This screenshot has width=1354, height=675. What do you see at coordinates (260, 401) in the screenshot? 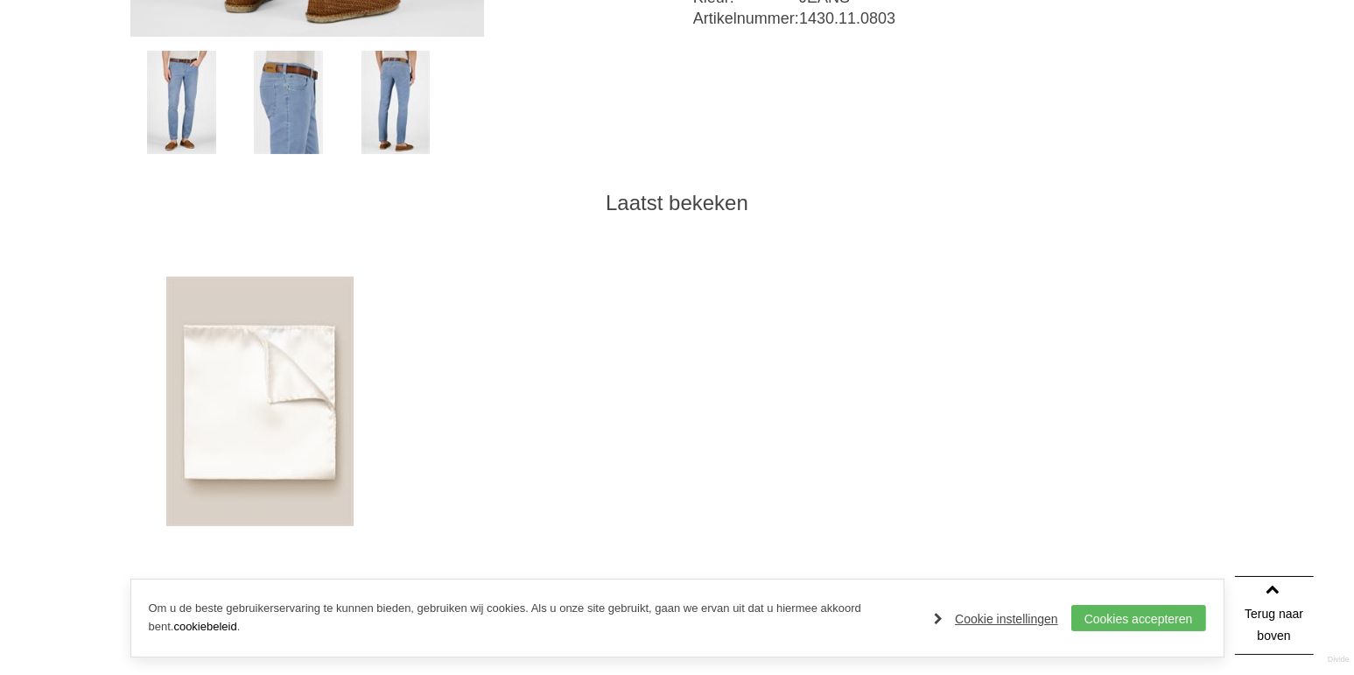
I see `img: ETON A00032468 Accessoires` at bounding box center [260, 401].